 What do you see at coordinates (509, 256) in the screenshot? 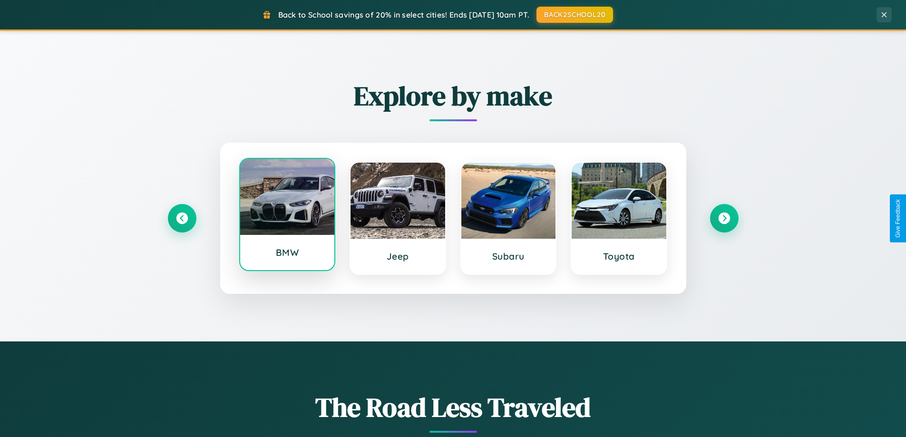
I see `h3: Subaru` at bounding box center [509, 256].